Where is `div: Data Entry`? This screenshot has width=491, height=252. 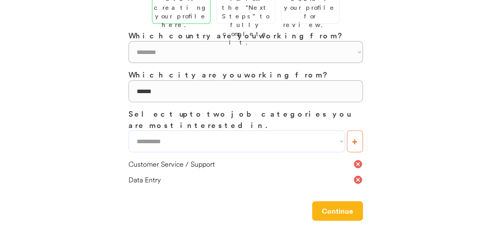 div: Data Entry is located at coordinates (241, 179).